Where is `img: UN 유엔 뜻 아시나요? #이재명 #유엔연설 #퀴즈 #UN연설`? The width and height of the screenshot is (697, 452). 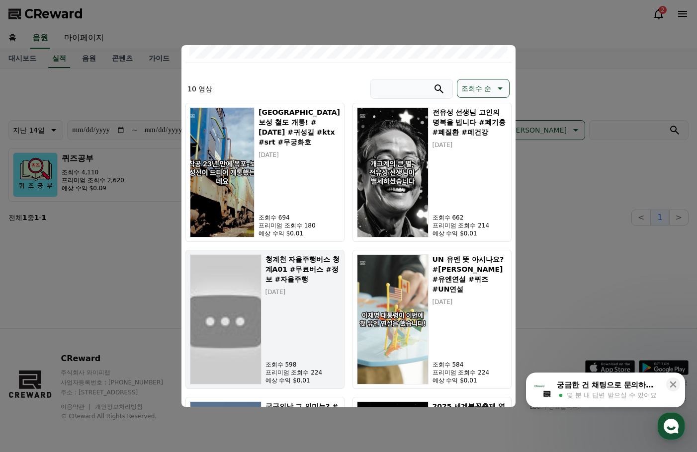
img: UN 유엔 뜻 아시나요? #이재명 #유엔연설 #퀴즈 #UN연설 is located at coordinates (393, 320).